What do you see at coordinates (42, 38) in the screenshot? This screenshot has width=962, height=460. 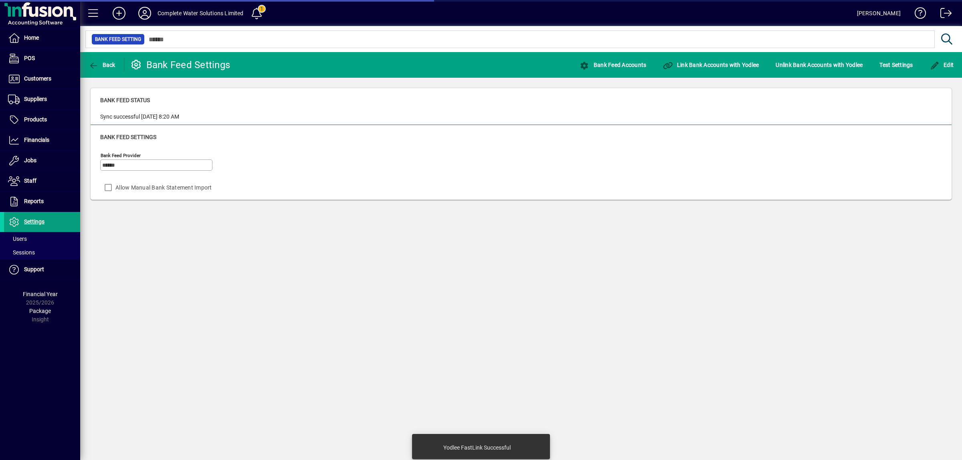 I see `a: Home` at bounding box center [42, 38].